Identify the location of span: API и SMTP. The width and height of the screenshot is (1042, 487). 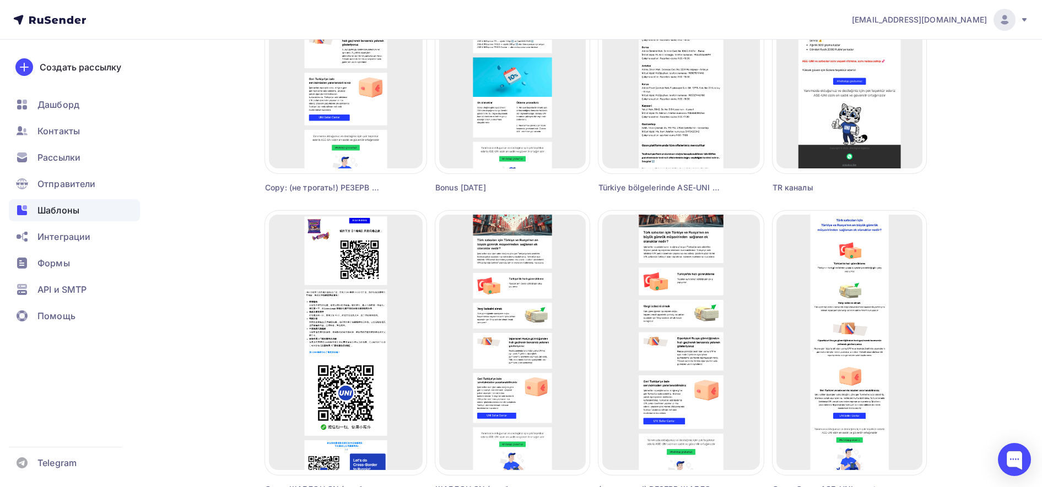
(62, 290).